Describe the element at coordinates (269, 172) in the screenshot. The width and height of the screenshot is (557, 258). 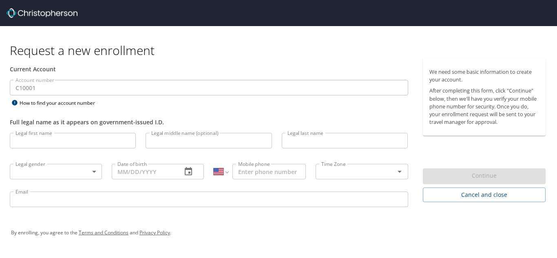
I see `input: Enter phone number` at that location.